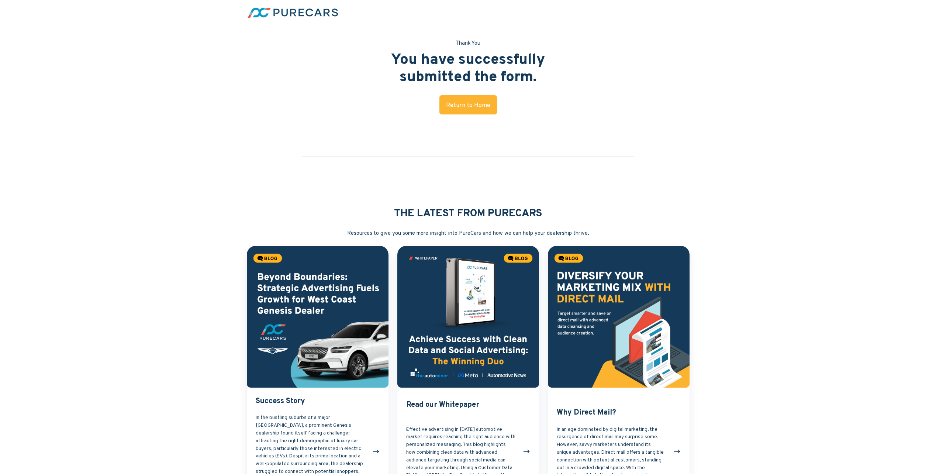  Describe the element at coordinates (468, 69) in the screenshot. I see `h1: You have successfully submitted the form.` at that location.